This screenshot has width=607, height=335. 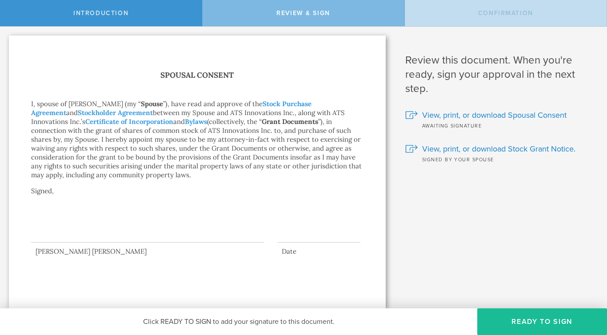 I want to click on a: Stock Purchase Agreement, so click(x=171, y=108).